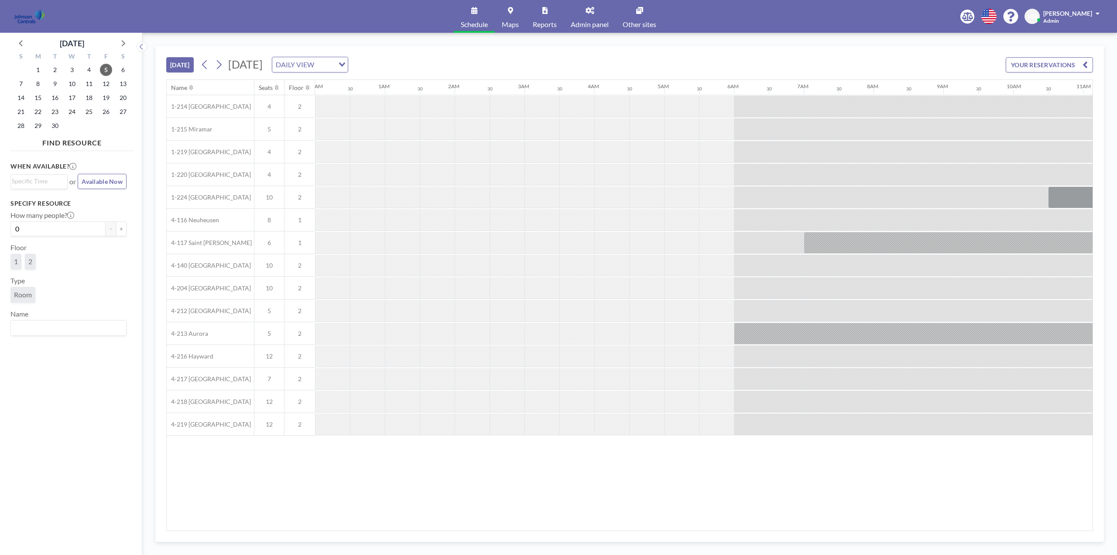 This screenshot has width=1117, height=555. Describe the element at coordinates (510, 24) in the screenshot. I see `span: Maps` at that location.